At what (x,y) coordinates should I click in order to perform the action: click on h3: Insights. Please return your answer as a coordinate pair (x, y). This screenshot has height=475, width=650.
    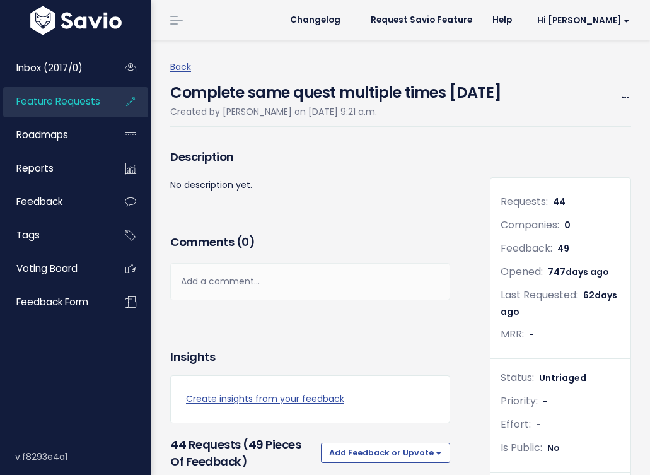
    Looking at the image, I should click on (192, 357).